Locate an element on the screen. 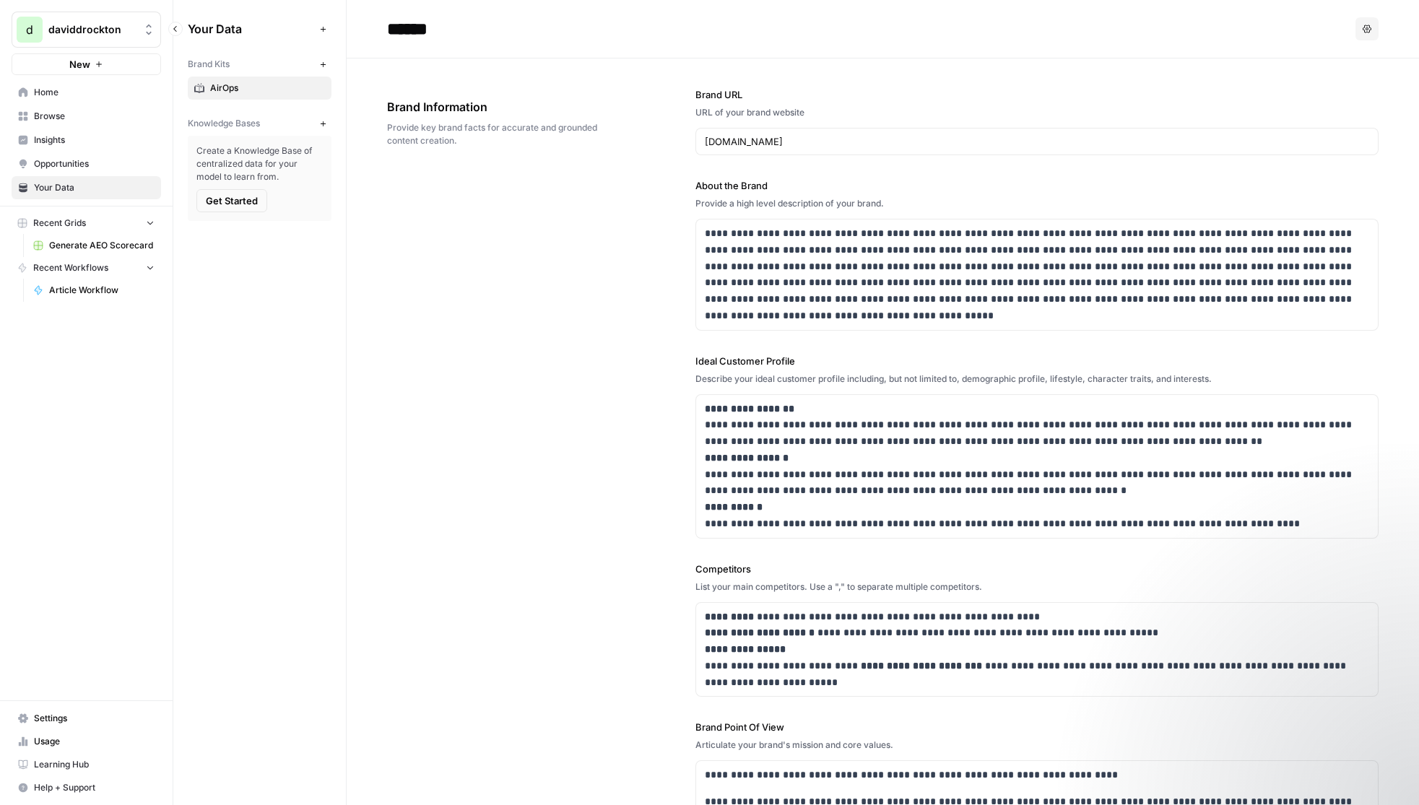 The image size is (1419, 805). span: Article Workflow is located at coordinates (102, 290).